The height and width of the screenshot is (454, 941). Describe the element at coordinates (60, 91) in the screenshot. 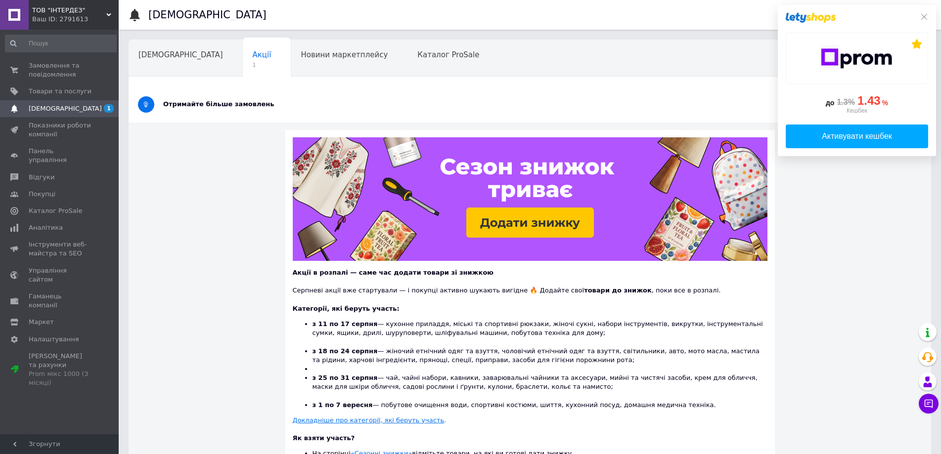

I see `span: Товари та послуги` at that location.